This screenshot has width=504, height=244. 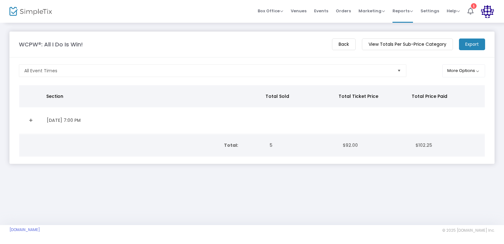 What do you see at coordinates (344, 11) in the screenshot?
I see `span: Orders` at bounding box center [344, 11].